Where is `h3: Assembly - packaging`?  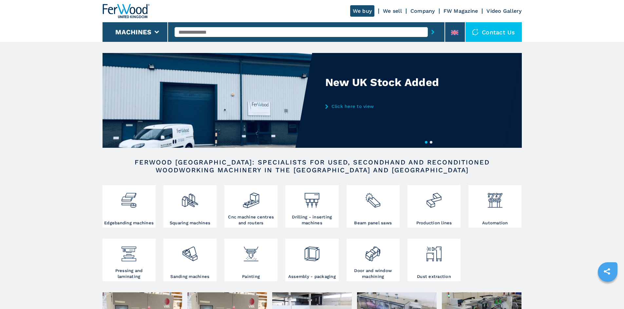 h3: Assembly - packaging is located at coordinates (312, 277).